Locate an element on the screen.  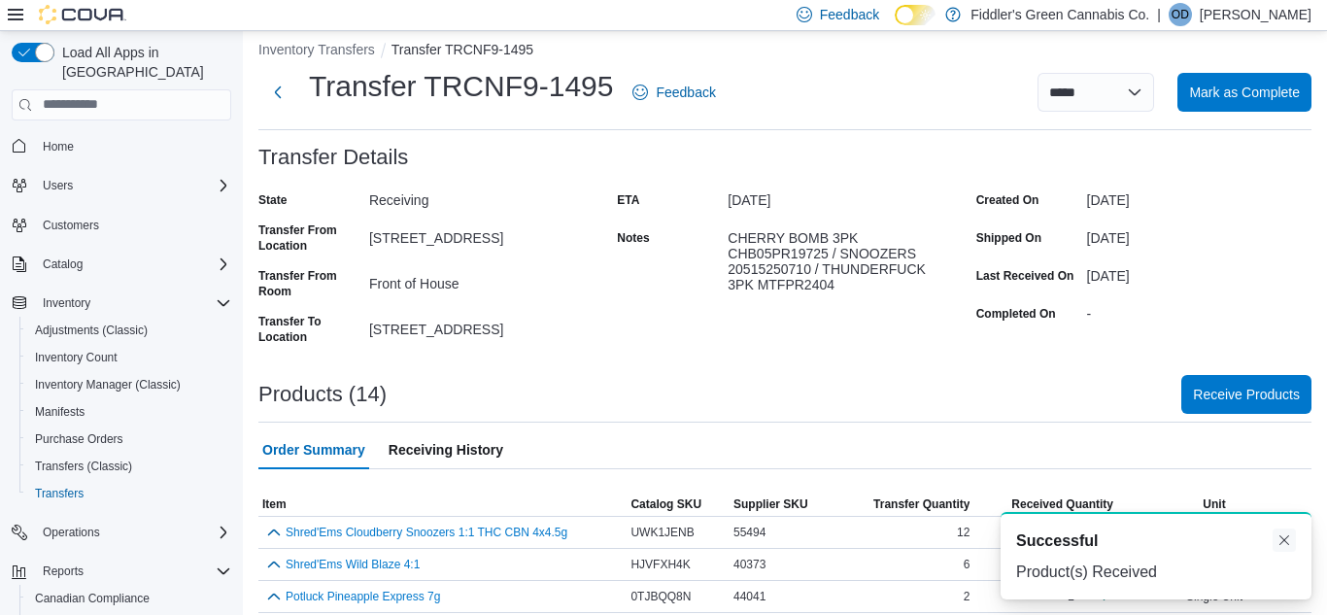
button: Transfers is located at coordinates (129, 494).